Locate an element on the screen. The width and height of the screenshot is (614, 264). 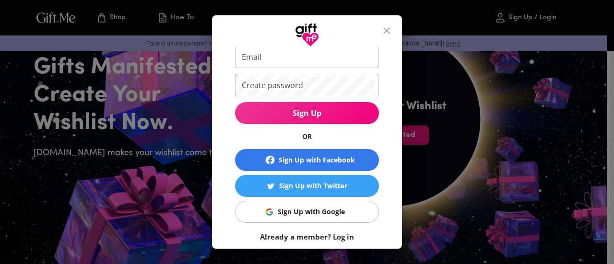
button: Sign Up with GoogleSign Up with Google is located at coordinates (307, 212).